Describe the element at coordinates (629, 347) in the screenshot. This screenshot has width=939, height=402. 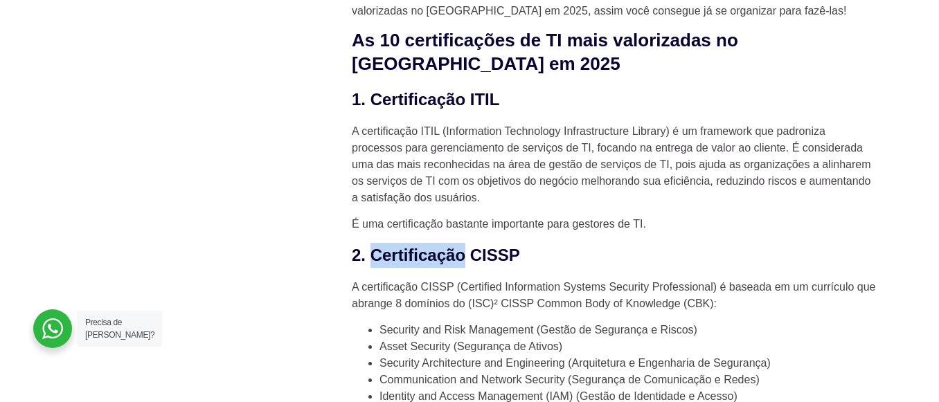
I see `li: Asset Security (Segurança de Ativos)` at that location.